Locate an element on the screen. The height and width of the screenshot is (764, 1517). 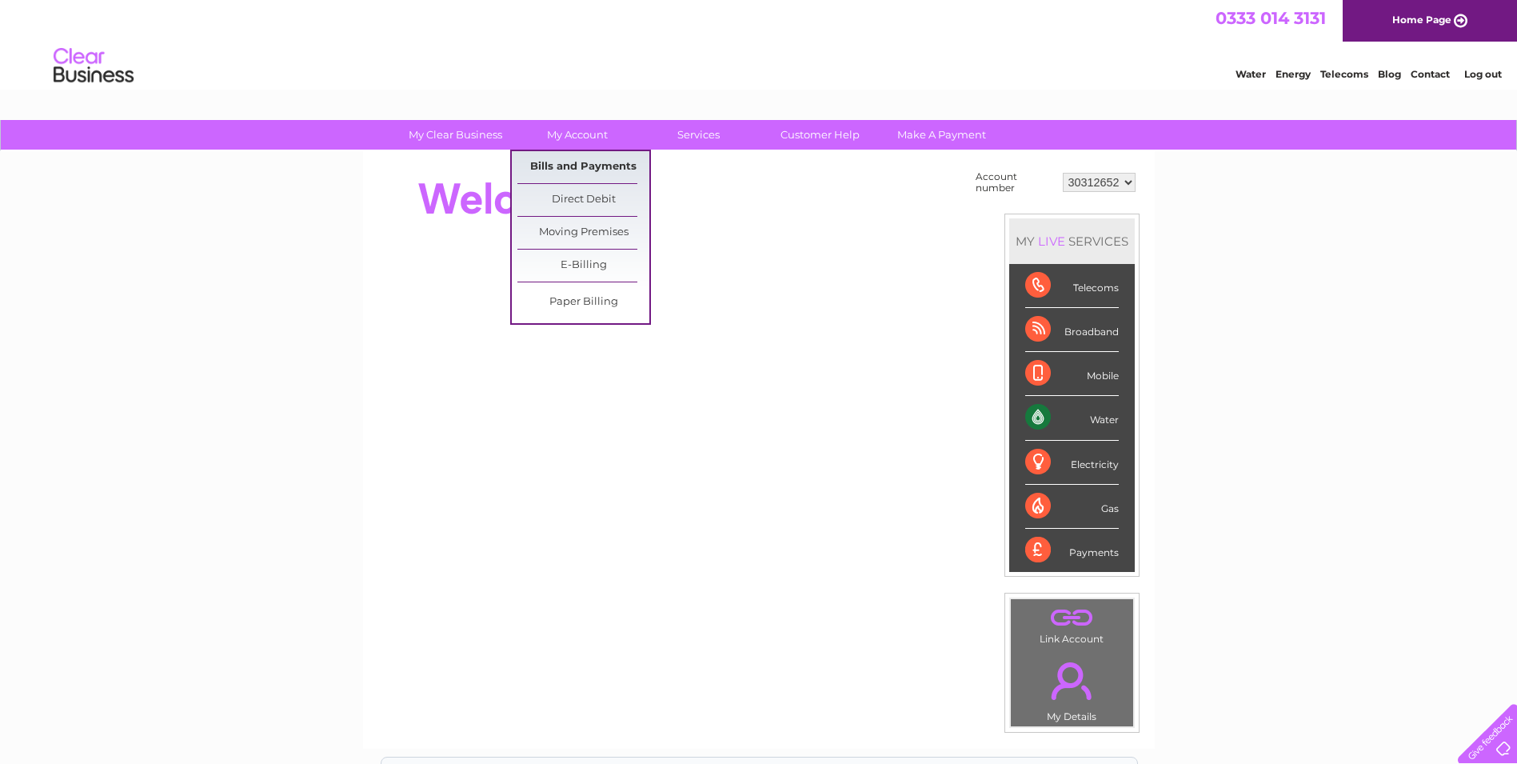
a: Moving Premises is located at coordinates (583, 233).